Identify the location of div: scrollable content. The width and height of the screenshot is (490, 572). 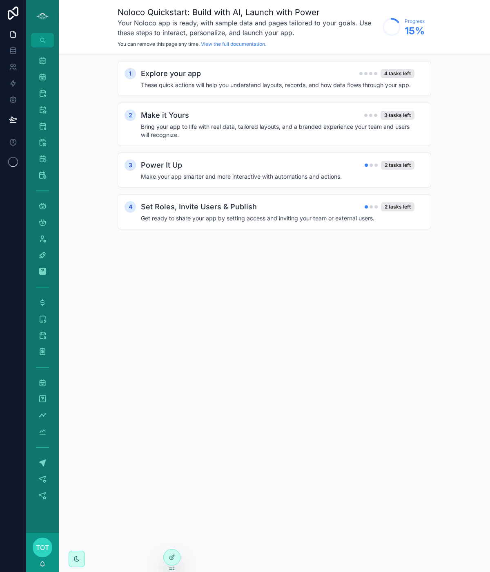
(42, 280).